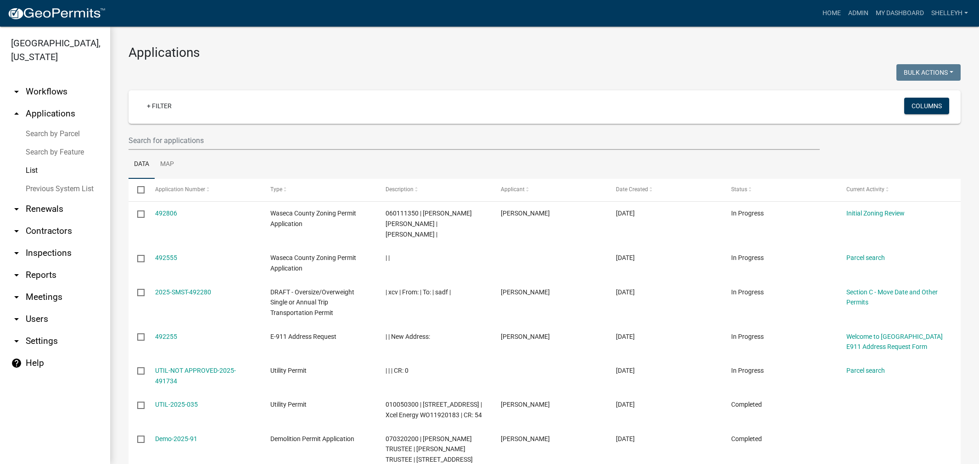 This screenshot has height=464, width=979. Describe the element at coordinates (399, 189) in the screenshot. I see `span: Description` at that location.